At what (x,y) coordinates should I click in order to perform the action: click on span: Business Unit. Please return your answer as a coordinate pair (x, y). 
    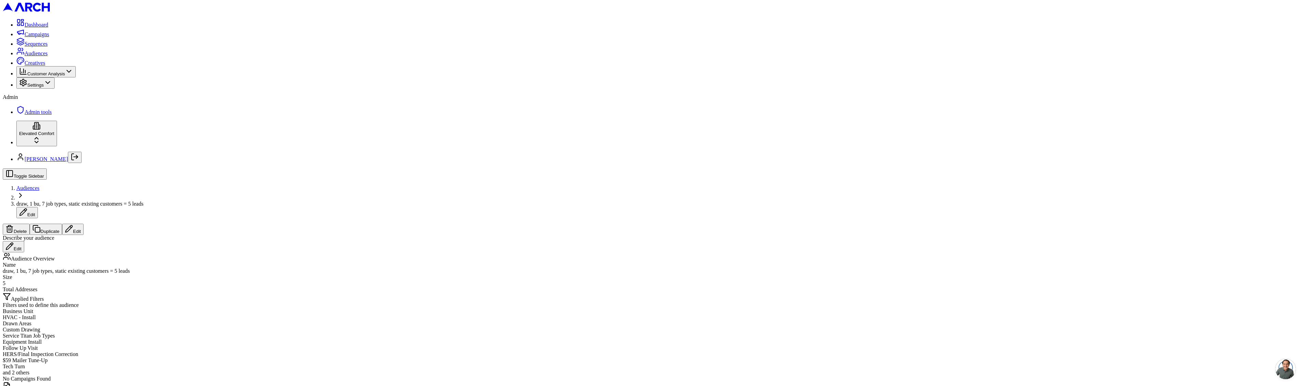
    Looking at the image, I should click on (18, 311).